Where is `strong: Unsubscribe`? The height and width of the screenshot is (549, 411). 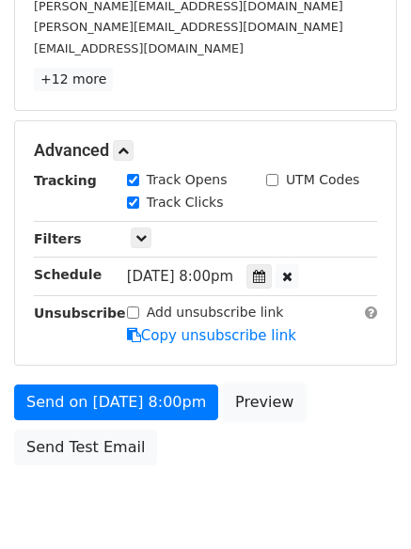
strong: Unsubscribe is located at coordinates (80, 313).